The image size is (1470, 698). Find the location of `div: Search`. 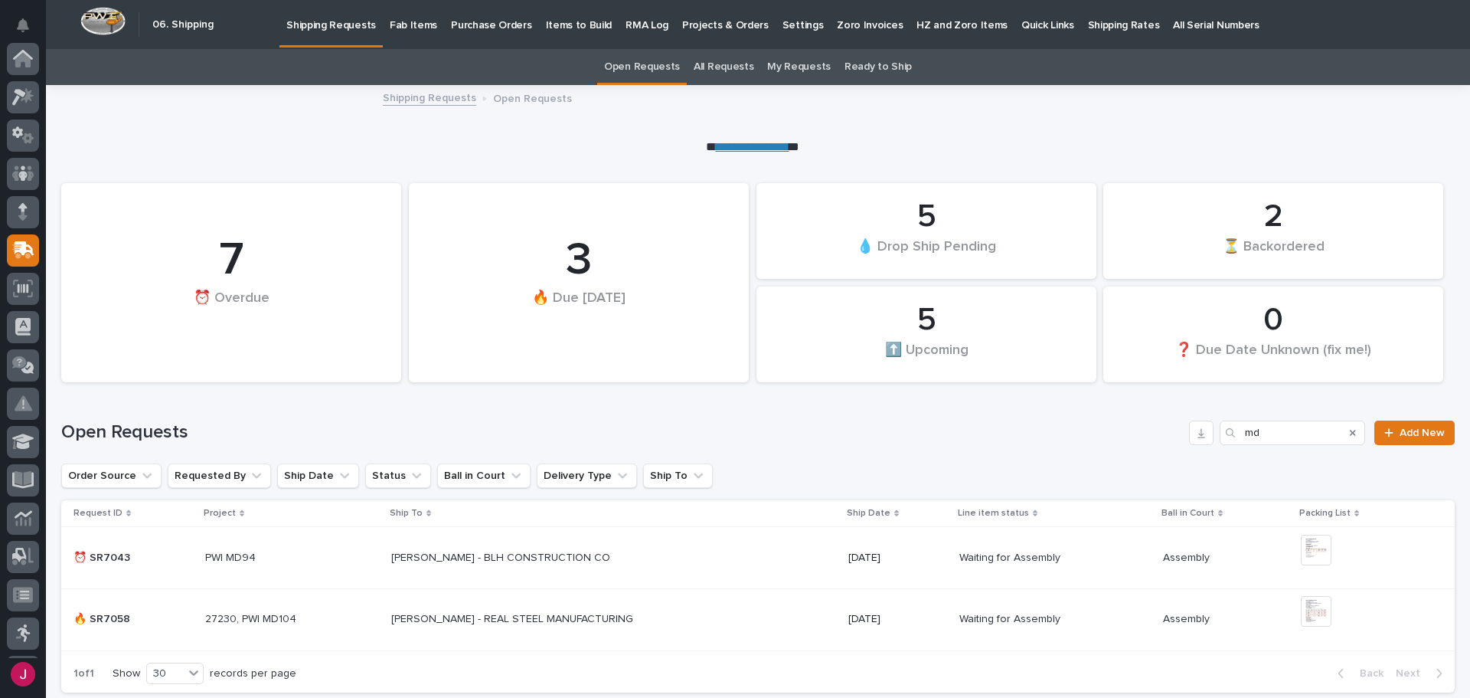

div: Search is located at coordinates (1293, 433).